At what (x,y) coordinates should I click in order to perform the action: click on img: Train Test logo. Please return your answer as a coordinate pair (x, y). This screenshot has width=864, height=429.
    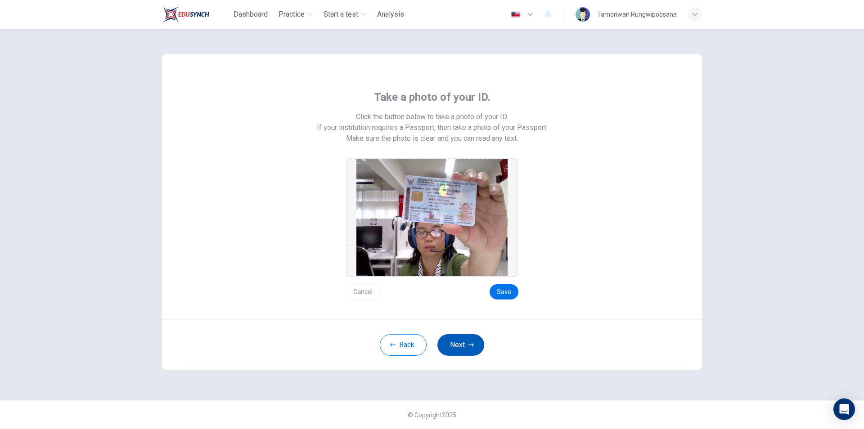
    Looking at the image, I should click on (185, 14).